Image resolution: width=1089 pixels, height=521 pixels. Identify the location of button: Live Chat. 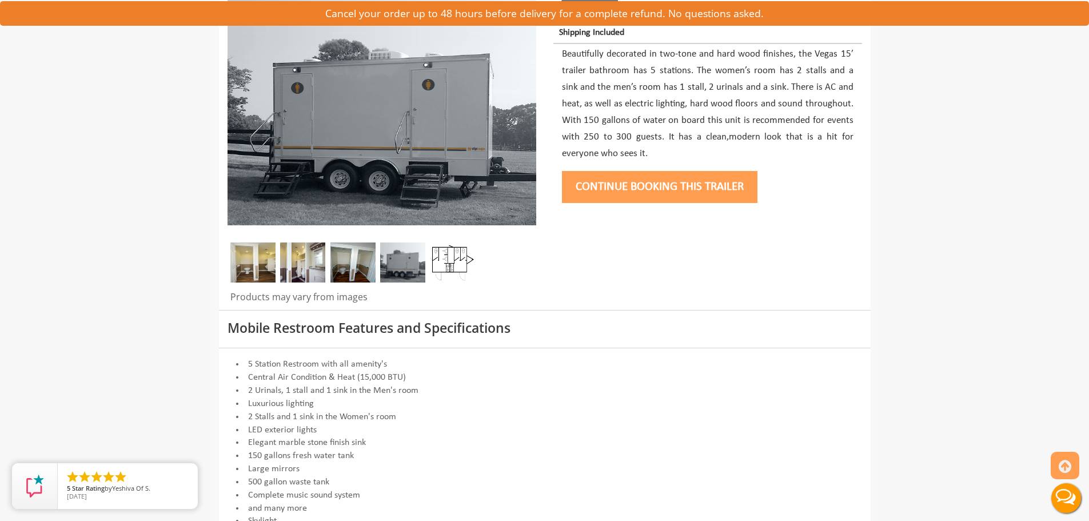
(1066, 498).